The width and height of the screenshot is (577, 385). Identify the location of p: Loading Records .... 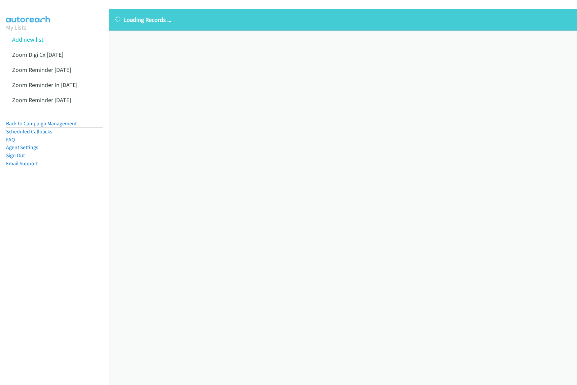
(343, 20).